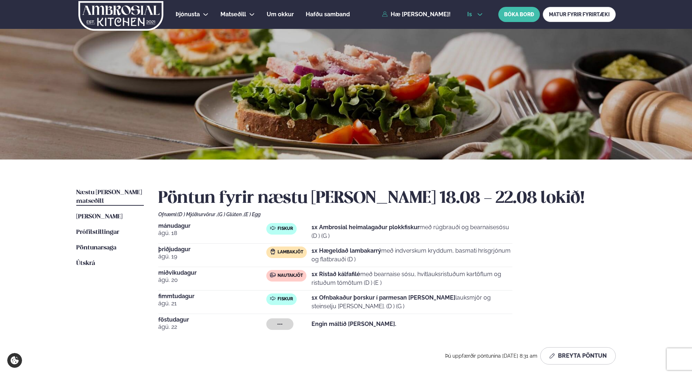 The width and height of the screenshot is (692, 375). What do you see at coordinates (290, 252) in the screenshot?
I see `span: Lambakjöt` at bounding box center [290, 252].